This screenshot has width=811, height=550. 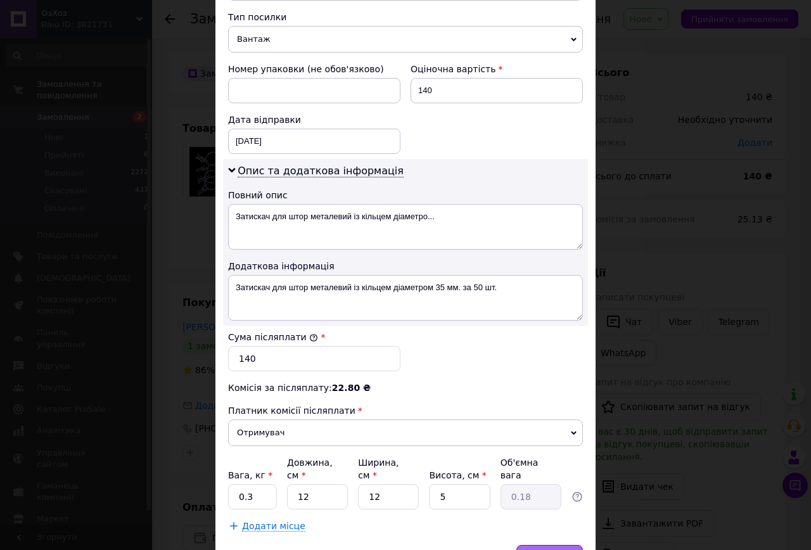 I want to click on label: Висота, см, so click(x=458, y=475).